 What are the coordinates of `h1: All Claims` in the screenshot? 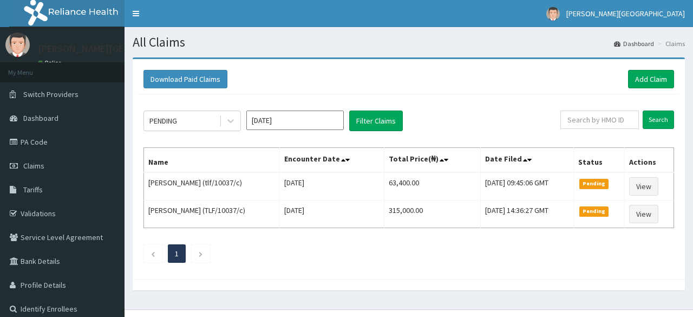 It's located at (409, 42).